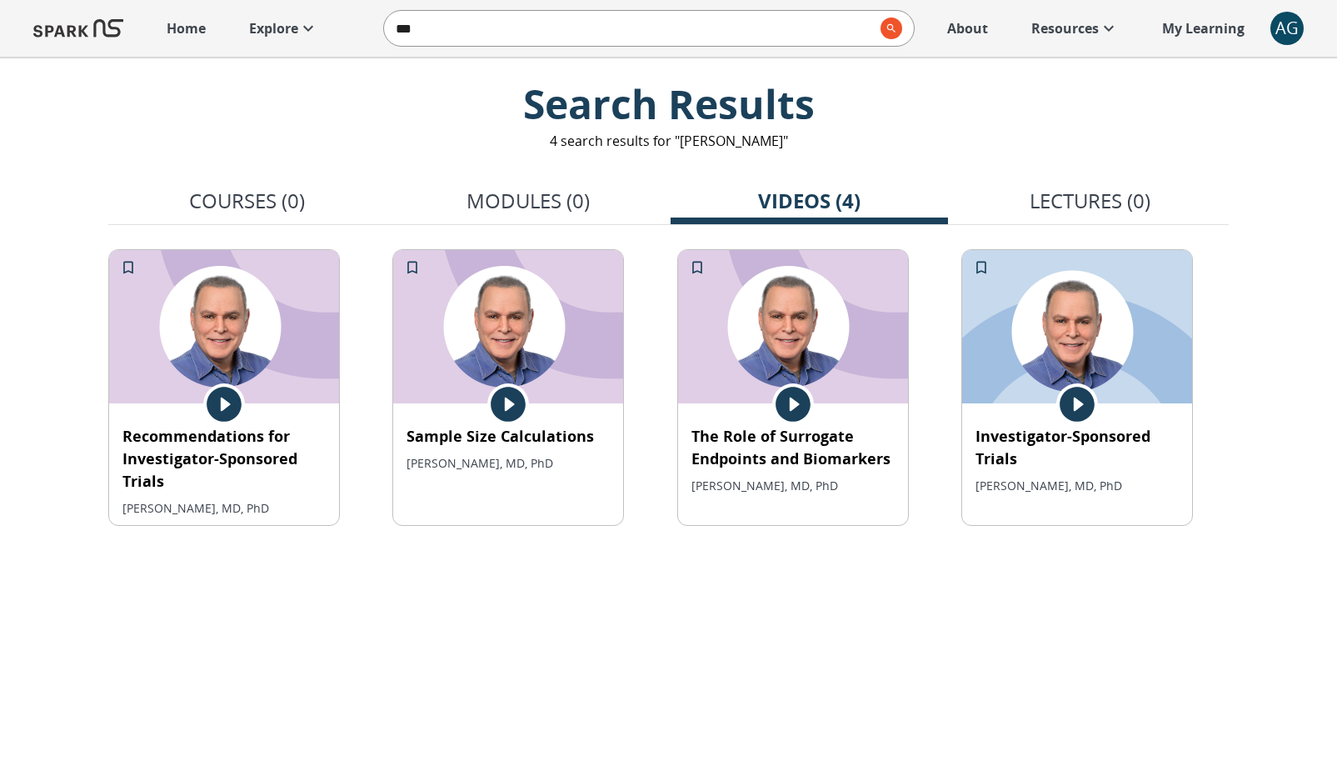 The height and width of the screenshot is (766, 1337). What do you see at coordinates (1077, 447) in the screenshot?
I see `p: Investigator-Sponsored Trials` at bounding box center [1077, 447].